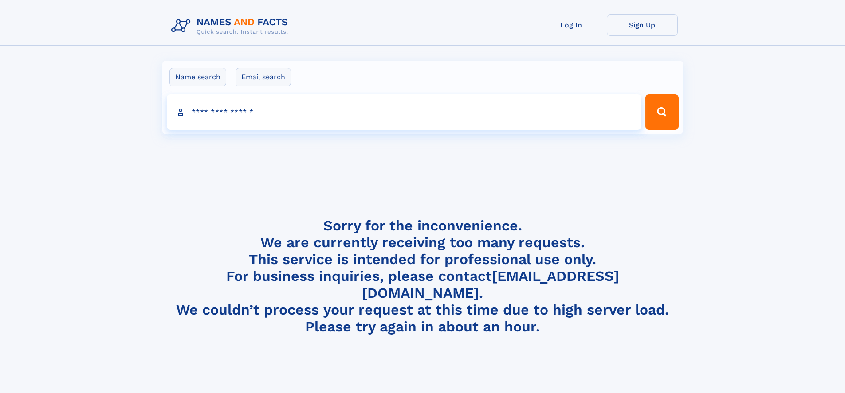 The image size is (845, 393). I want to click on a: Log In, so click(571, 25).